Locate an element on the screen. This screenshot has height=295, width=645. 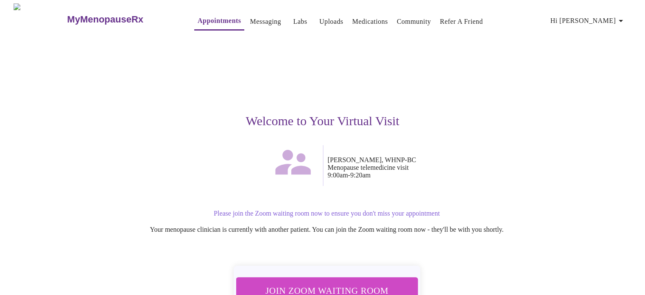
button: Community is located at coordinates (414, 22).